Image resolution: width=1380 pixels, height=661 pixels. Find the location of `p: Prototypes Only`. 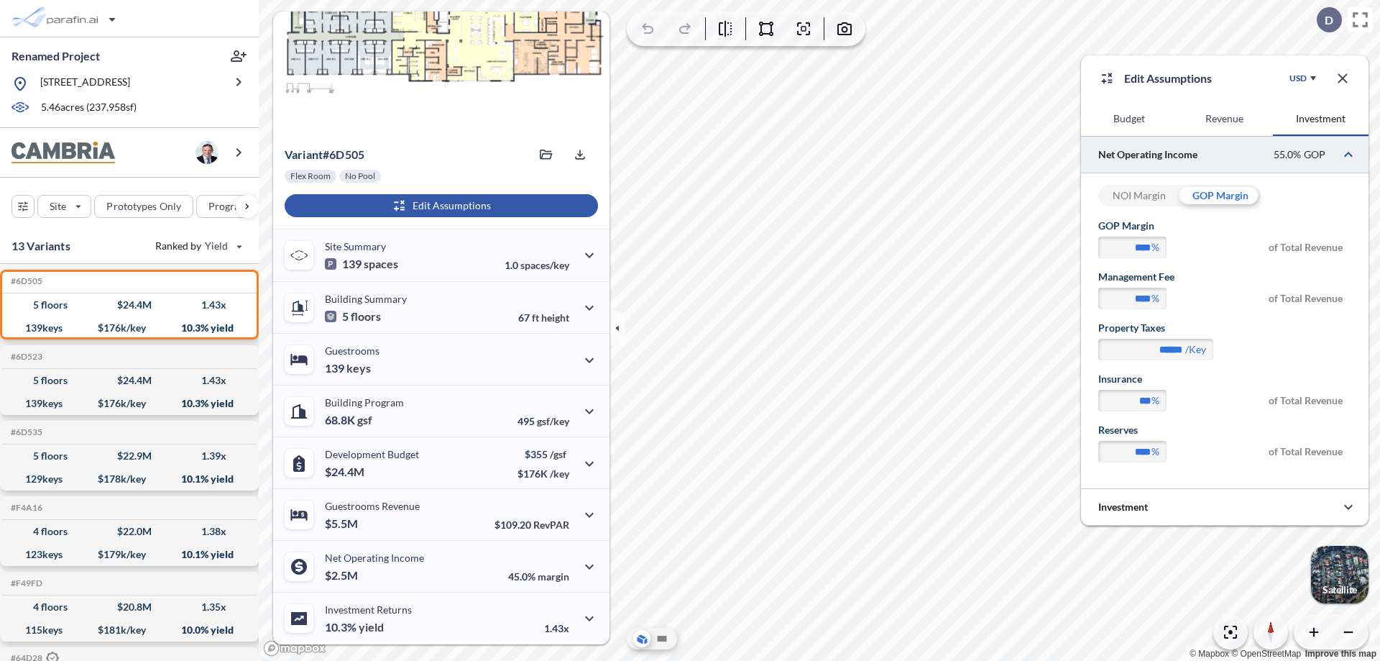

p: Prototypes Only is located at coordinates (144, 206).